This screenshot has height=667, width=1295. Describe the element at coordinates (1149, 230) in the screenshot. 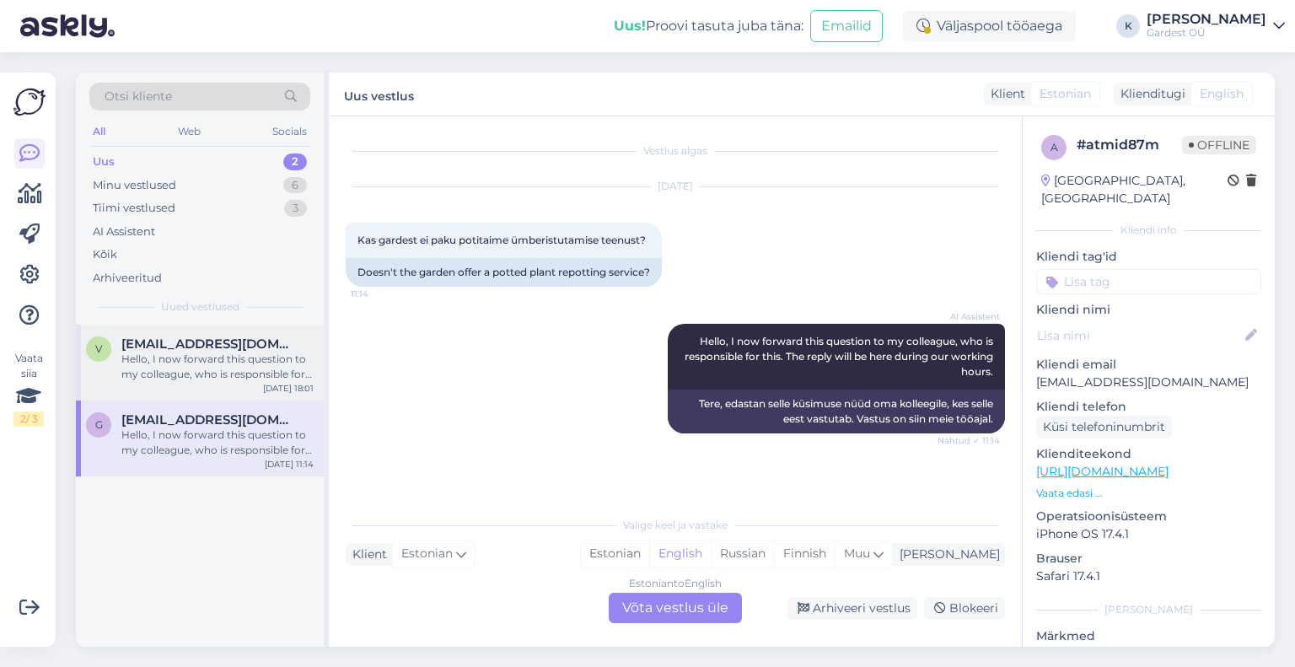

I see `div: Kliendi info` at that location.